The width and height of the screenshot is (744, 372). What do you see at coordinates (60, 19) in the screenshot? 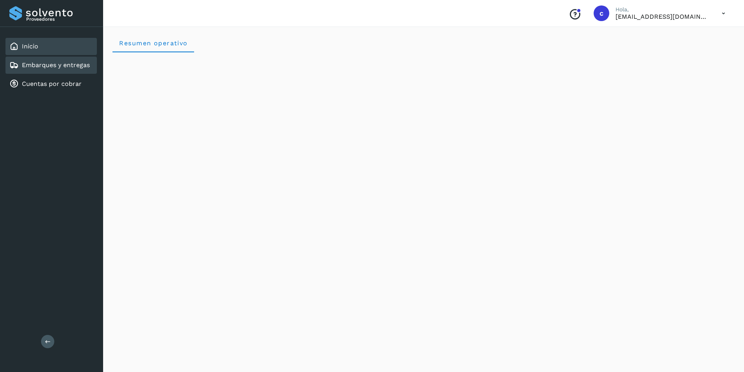
I see `p: Proveedores` at bounding box center [60, 19].